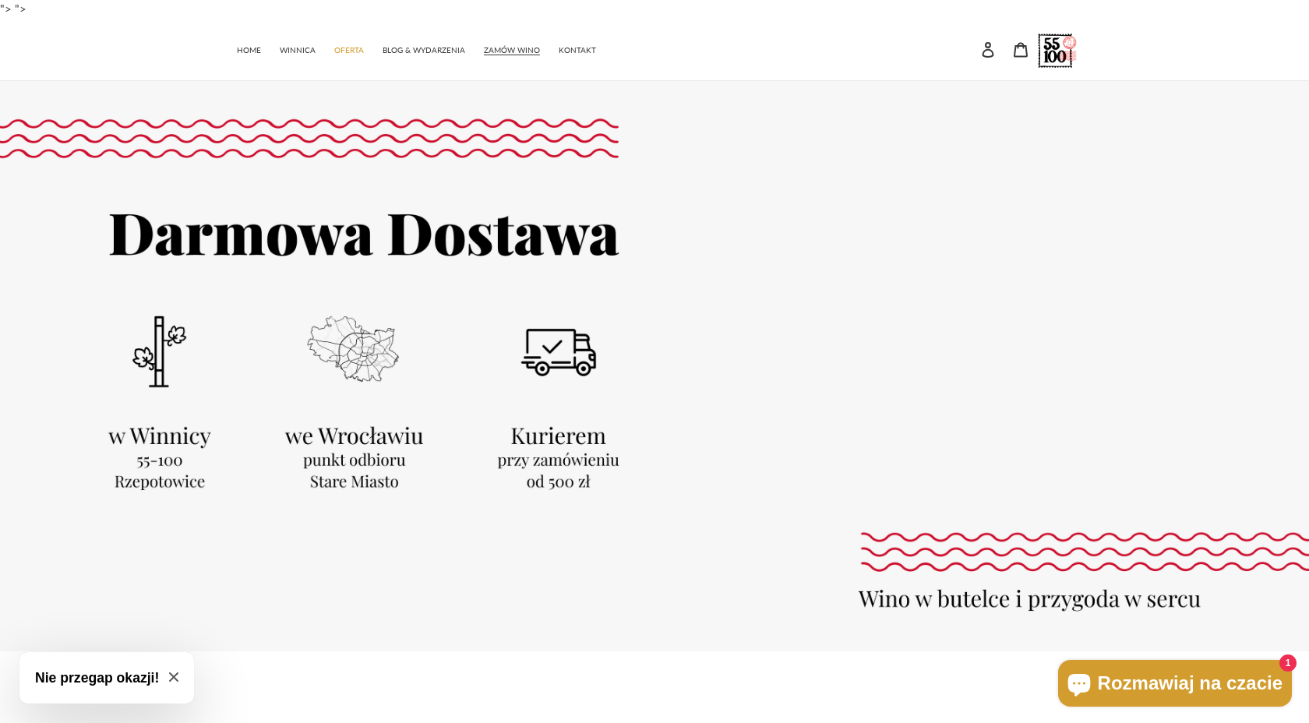  Describe the element at coordinates (349, 48) in the screenshot. I see `a: OFERTA` at that location.